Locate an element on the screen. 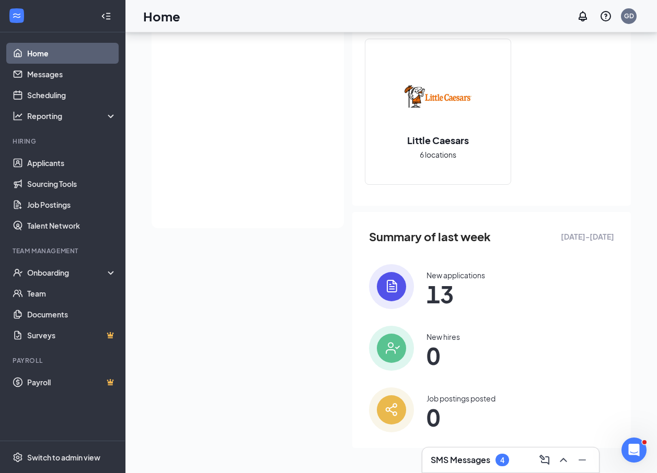 The image size is (657, 473). a: Scheduling is located at coordinates (72, 95).